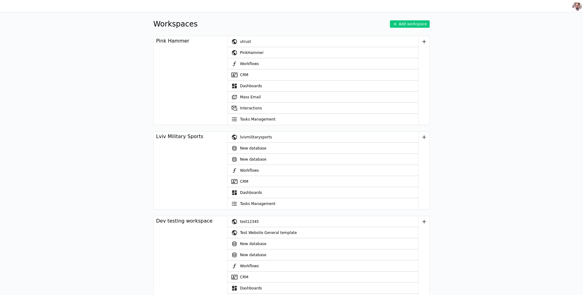 The image size is (583, 295). What do you see at coordinates (173, 41) in the screenshot?
I see `div: Pink Hammer` at bounding box center [173, 41].